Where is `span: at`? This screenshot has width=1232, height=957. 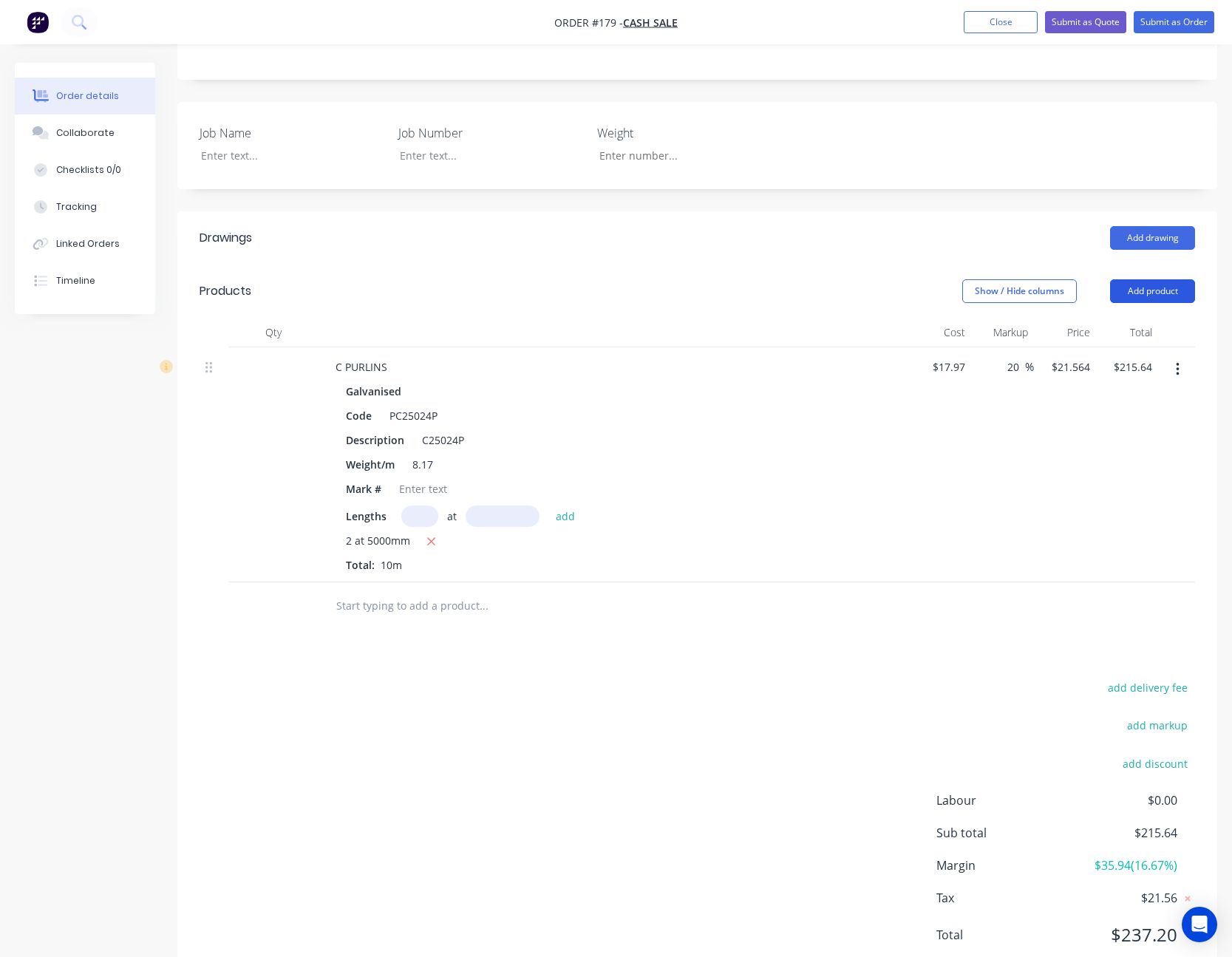
span: at is located at coordinates (451, 515).